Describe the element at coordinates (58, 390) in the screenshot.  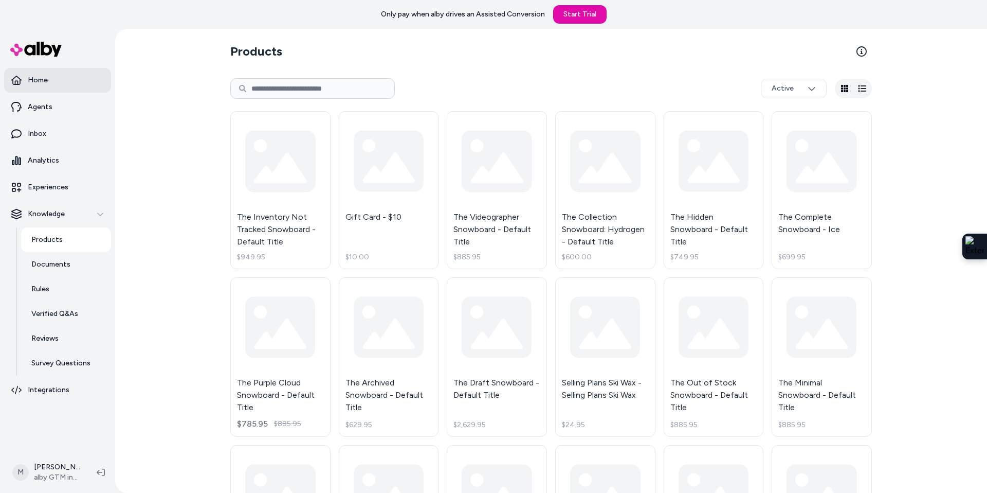
I see `a: Integrations` at that location.